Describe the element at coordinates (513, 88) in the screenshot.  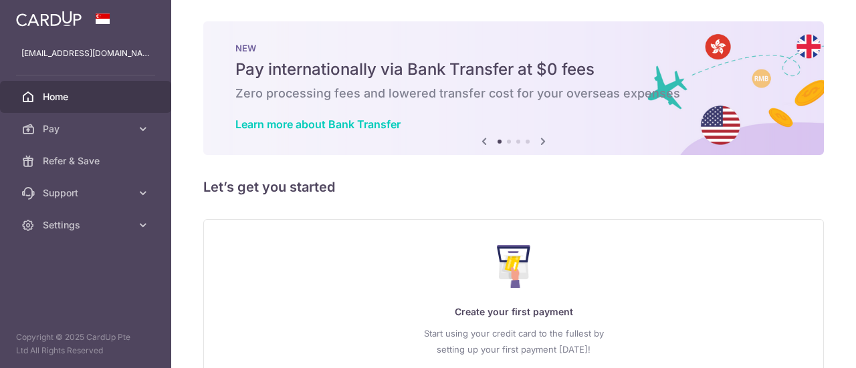
I see `img: Bank transfer banner` at that location.